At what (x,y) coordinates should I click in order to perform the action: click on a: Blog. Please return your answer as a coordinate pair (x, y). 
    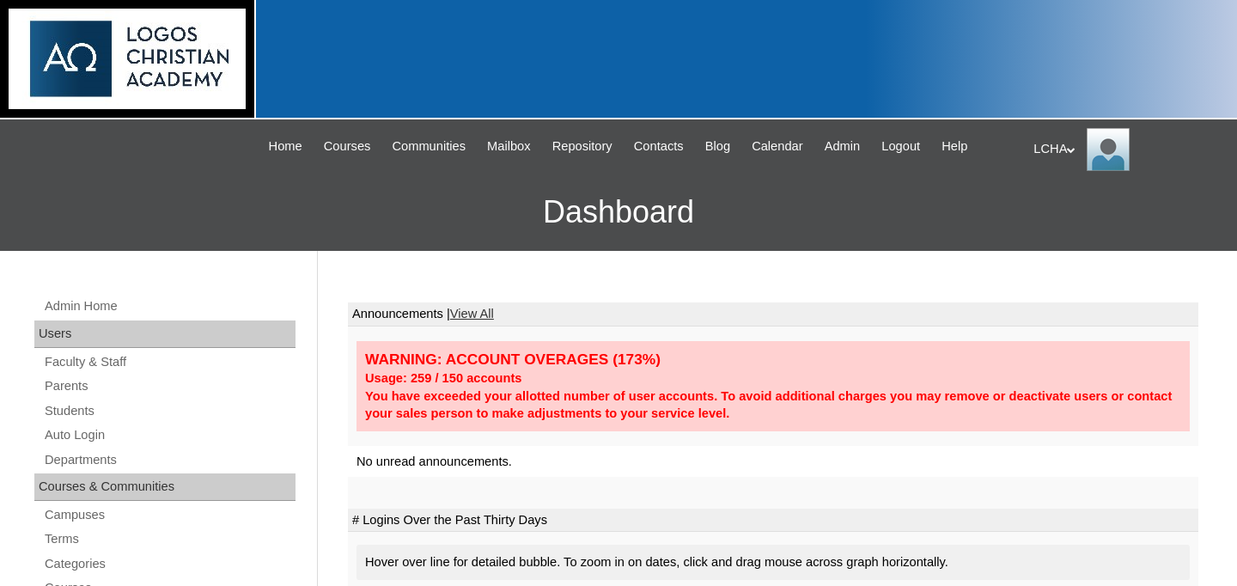
    Looking at the image, I should click on (717, 146).